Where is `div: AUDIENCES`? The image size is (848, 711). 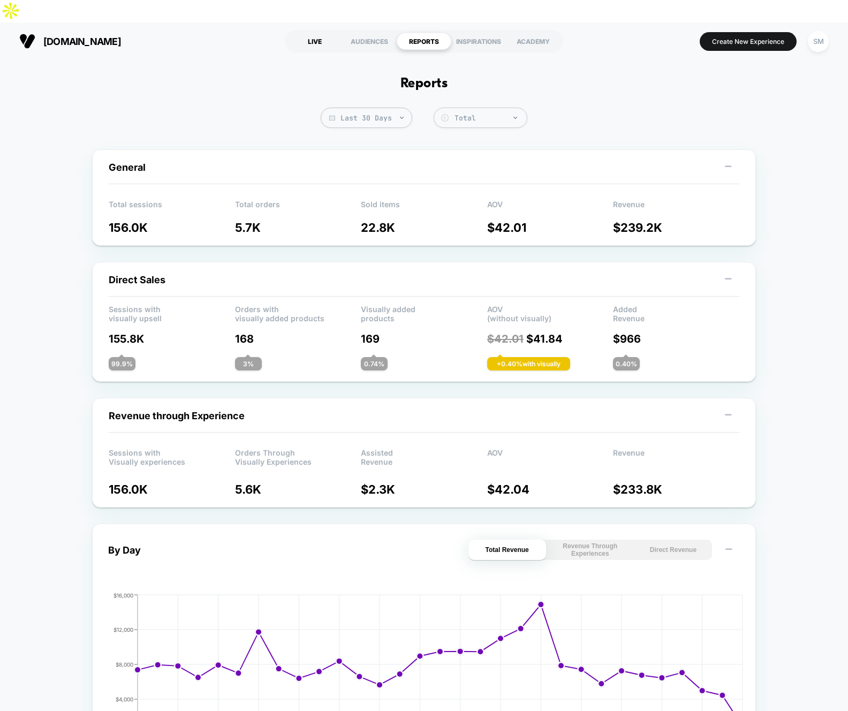 div: AUDIENCES is located at coordinates (369, 41).